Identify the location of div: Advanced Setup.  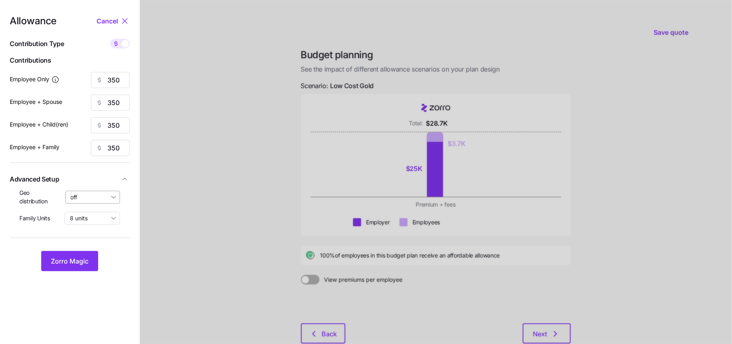
(69, 210).